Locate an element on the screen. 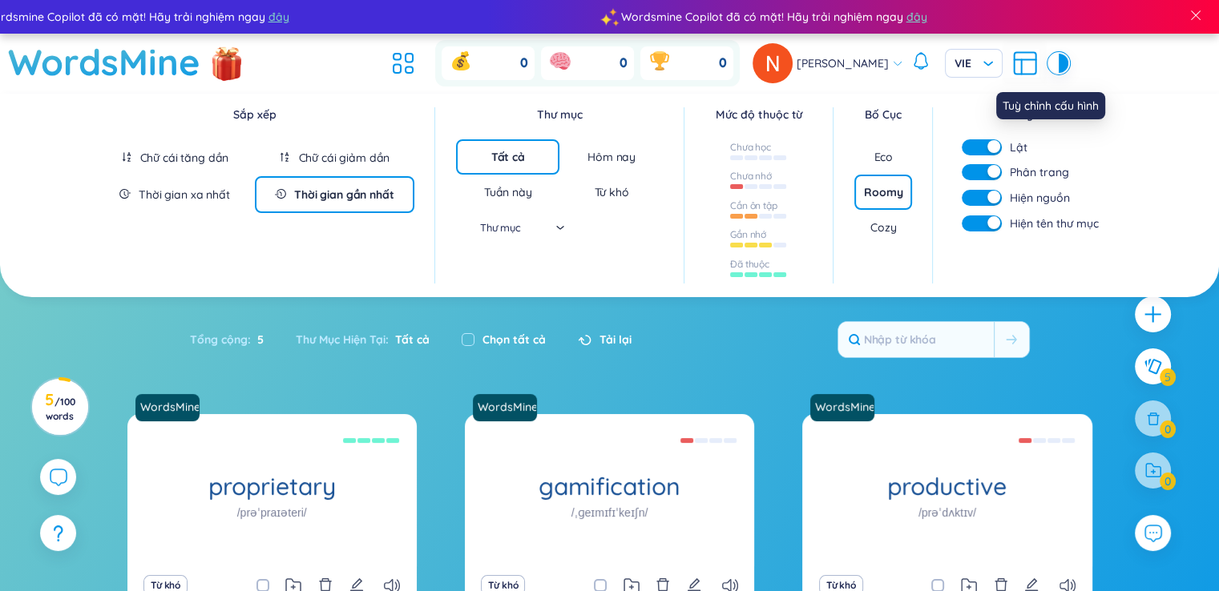 This screenshot has width=1219, height=591. div: Tất cả is located at coordinates (508, 157).